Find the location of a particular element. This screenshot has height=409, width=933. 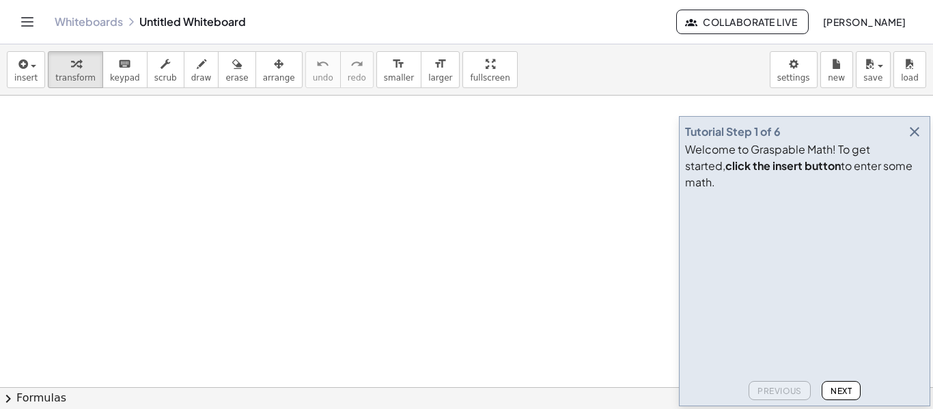

button: fullscreen is located at coordinates (490, 70).